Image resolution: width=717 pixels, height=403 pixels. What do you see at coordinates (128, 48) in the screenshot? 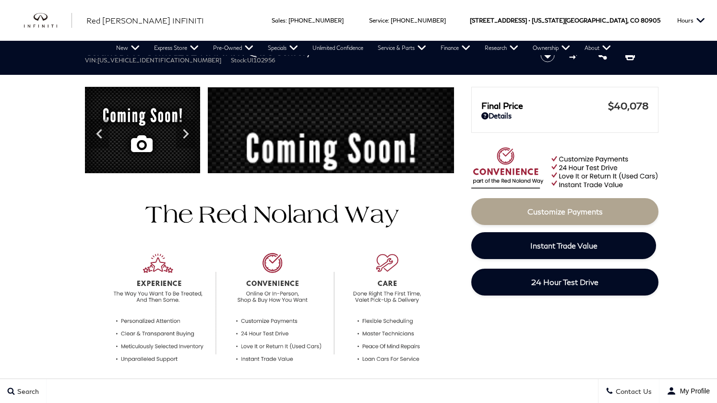
I see `a: New` at bounding box center [128, 48].